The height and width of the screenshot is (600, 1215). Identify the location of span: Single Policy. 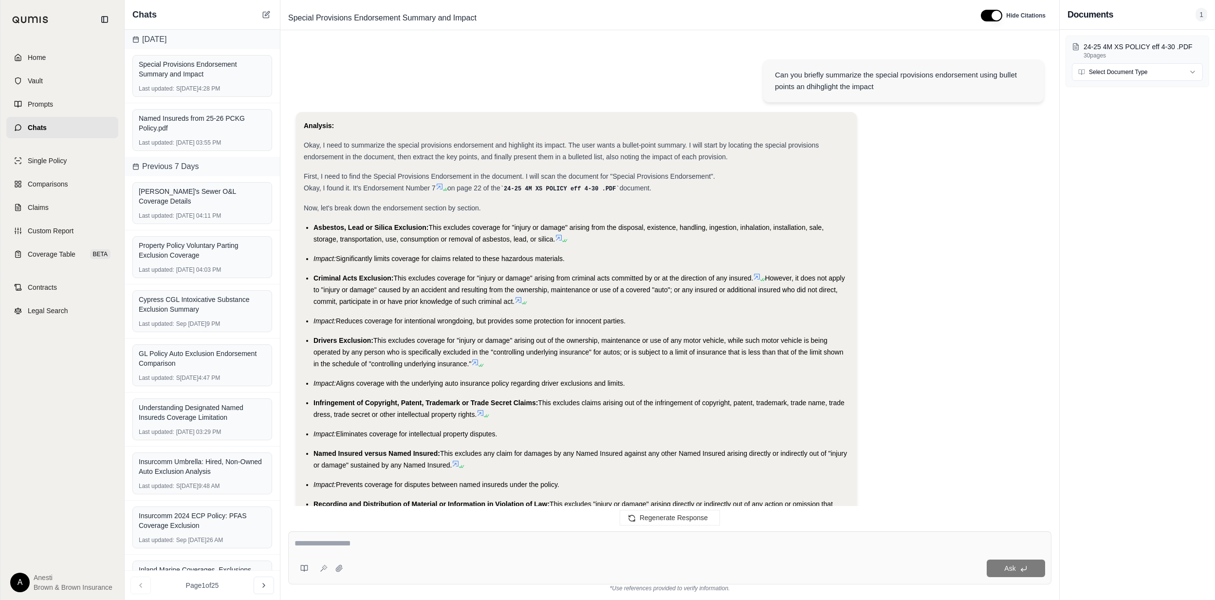
(47, 161).